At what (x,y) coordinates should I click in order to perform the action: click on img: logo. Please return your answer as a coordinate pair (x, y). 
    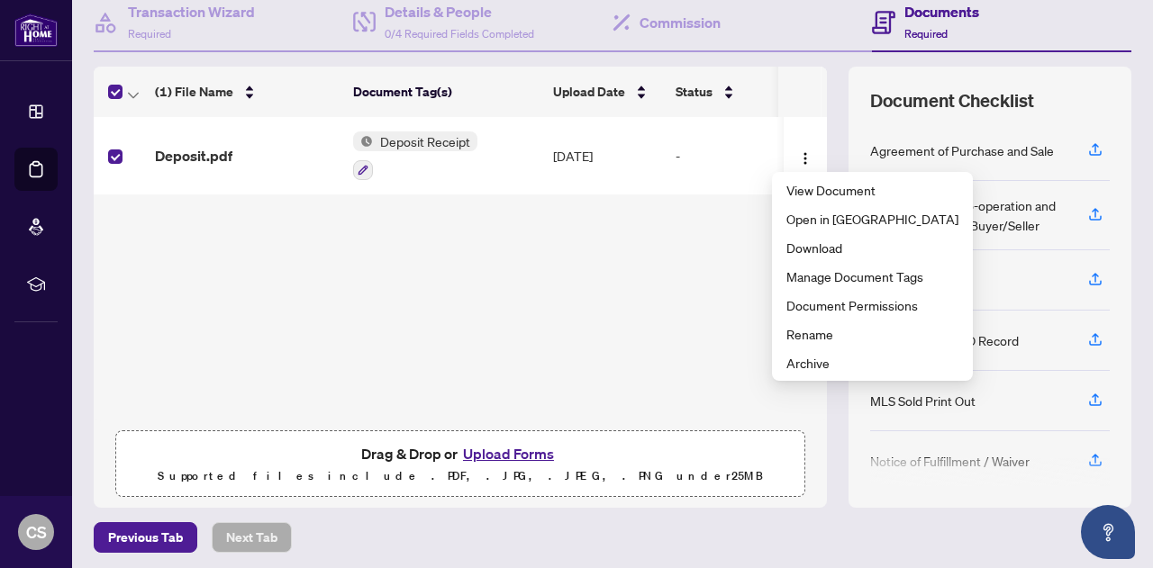
    Looking at the image, I should click on (36, 30).